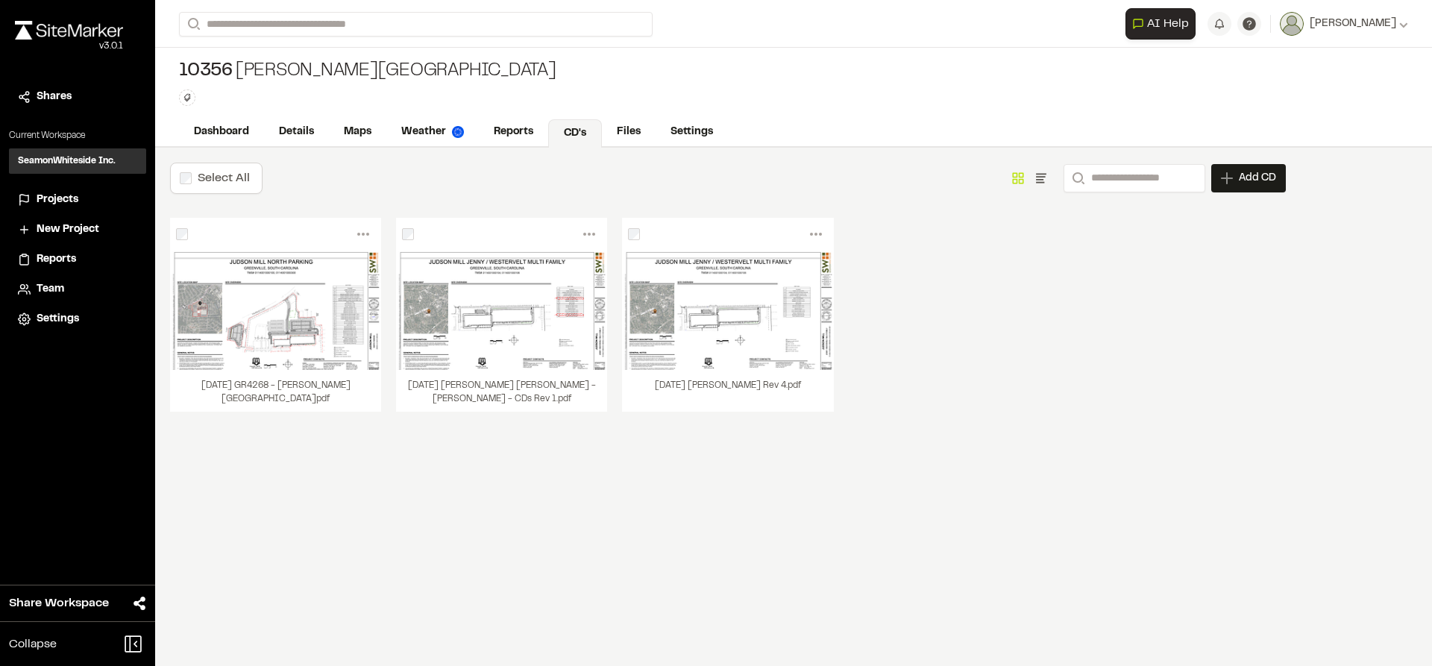 This screenshot has width=1432, height=666. Describe the element at coordinates (57, 319) in the screenshot. I see `span: Settings` at that location.